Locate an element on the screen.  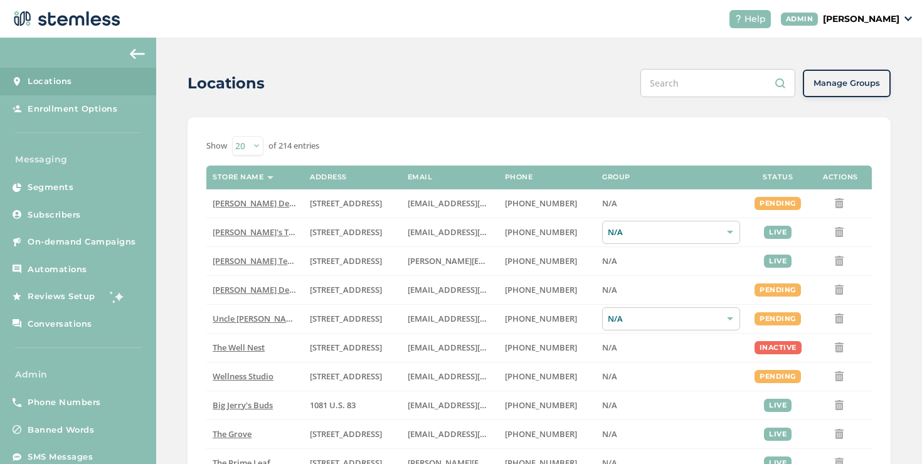
img: logo-dark-0685b13c.svg is located at coordinates (65, 19).